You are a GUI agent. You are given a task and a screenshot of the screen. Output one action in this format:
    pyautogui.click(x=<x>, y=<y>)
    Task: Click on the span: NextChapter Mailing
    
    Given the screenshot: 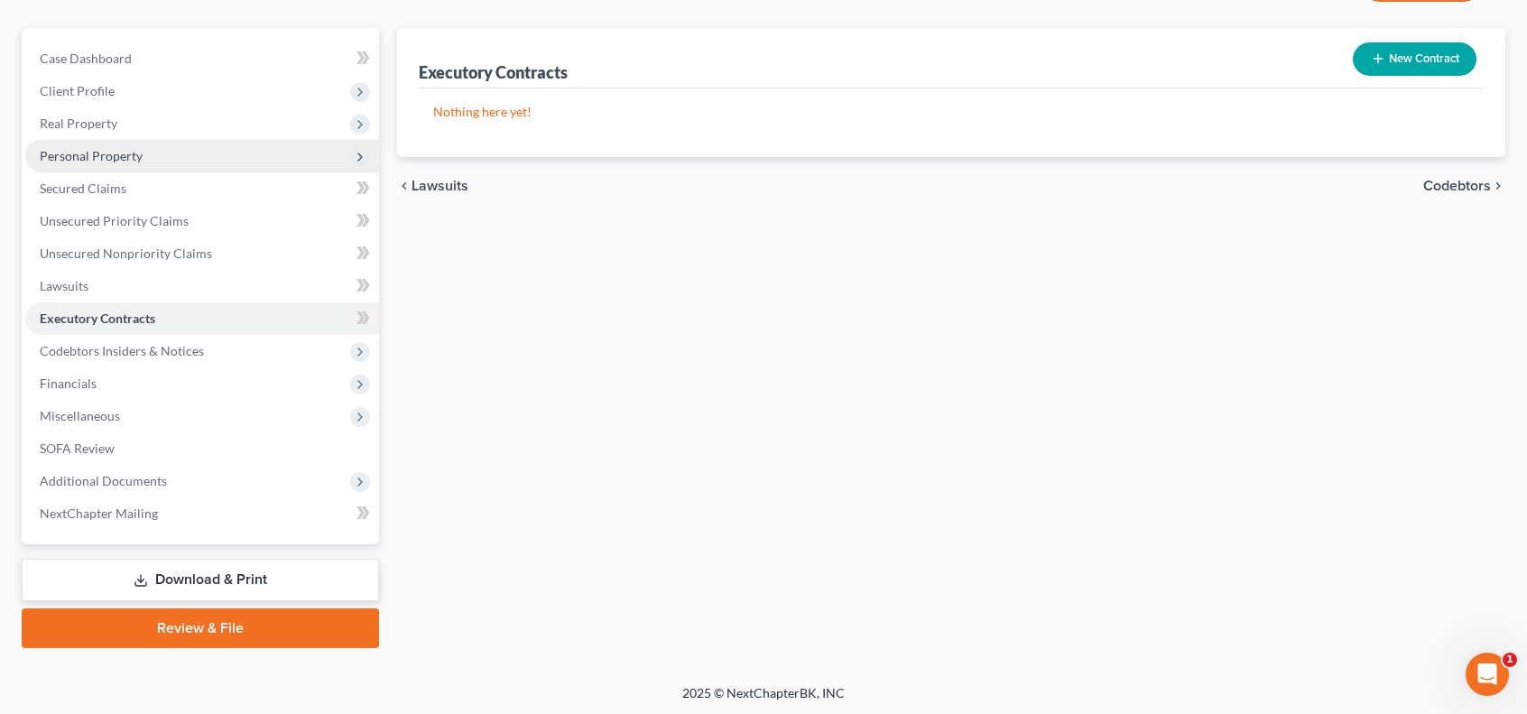 What is the action you would take?
    pyautogui.click(x=98, y=513)
    